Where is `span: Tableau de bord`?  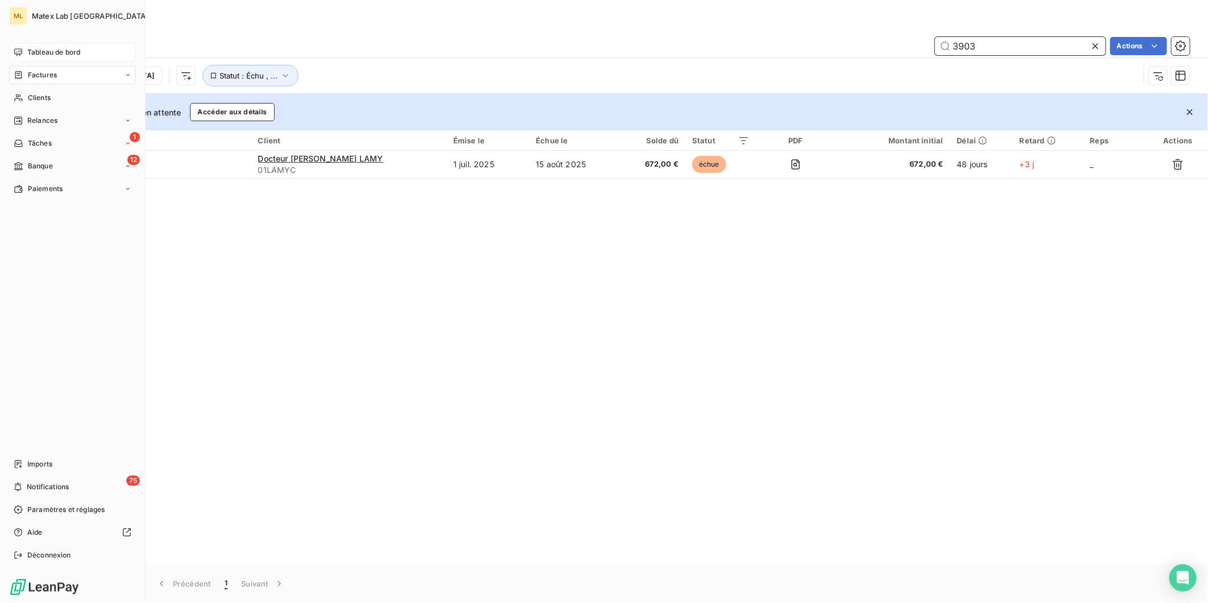 span: Tableau de bord is located at coordinates (53, 52).